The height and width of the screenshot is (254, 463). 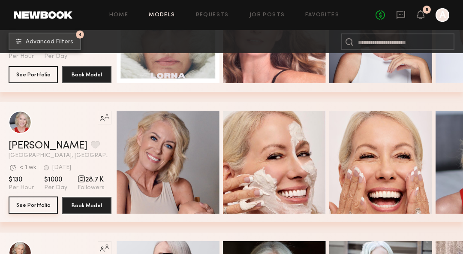 What do you see at coordinates (80, 34) in the screenshot?
I see `span: 4` at bounding box center [80, 34].